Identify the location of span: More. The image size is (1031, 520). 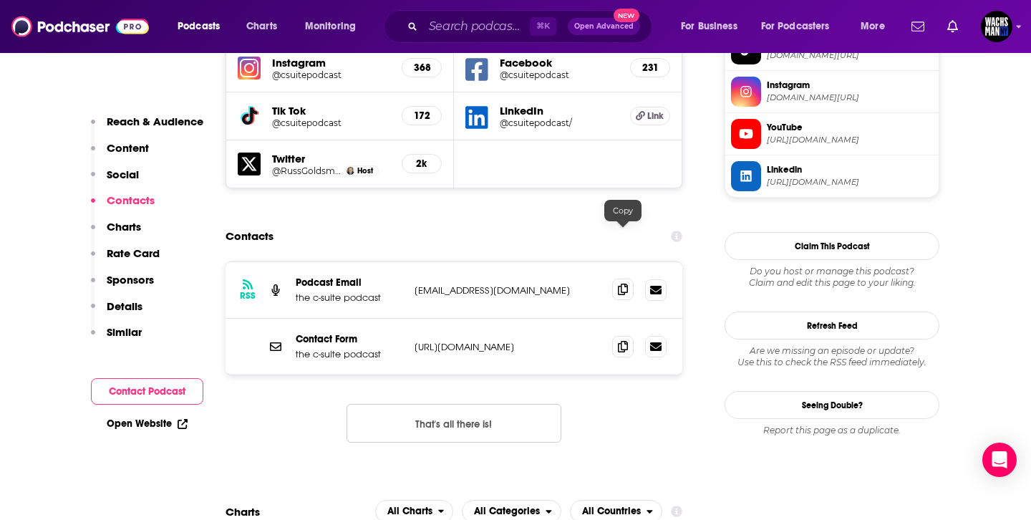
(873, 26).